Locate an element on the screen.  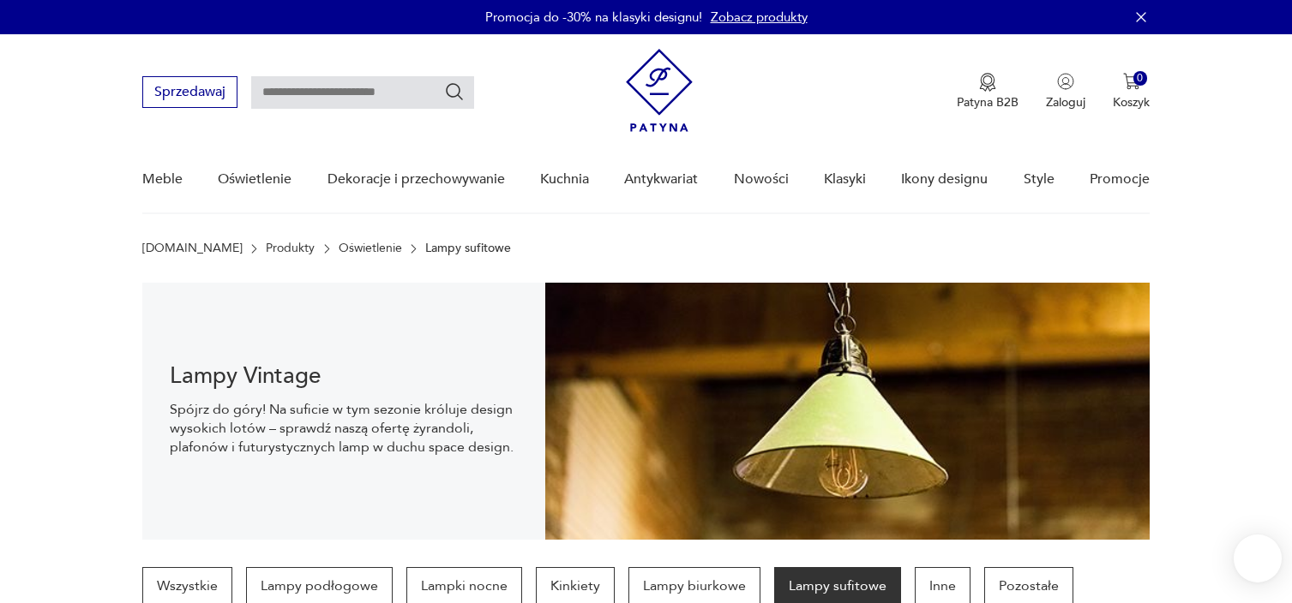
img: Lampy sufitowe w stylu vintage is located at coordinates (847, 411).